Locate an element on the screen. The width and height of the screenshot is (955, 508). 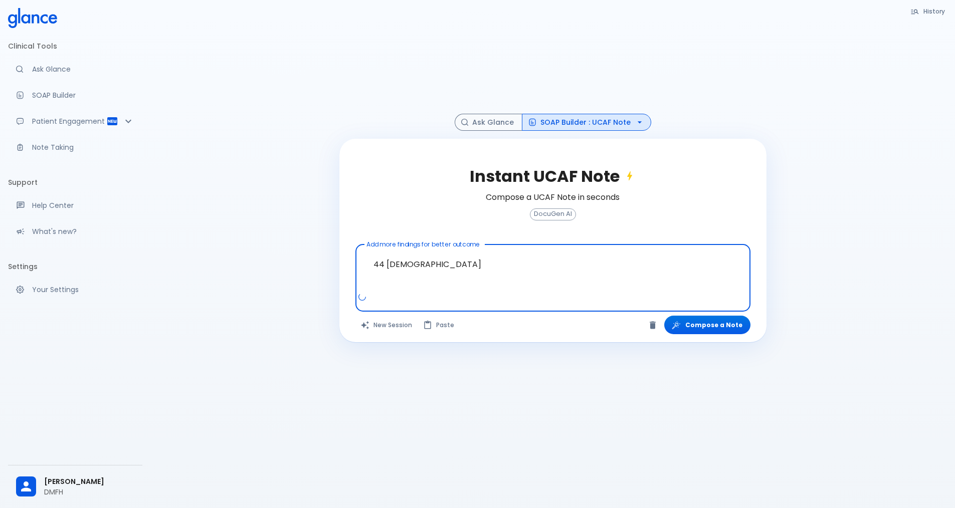
h2: Instant UCAF Note is located at coordinates (553, 176).